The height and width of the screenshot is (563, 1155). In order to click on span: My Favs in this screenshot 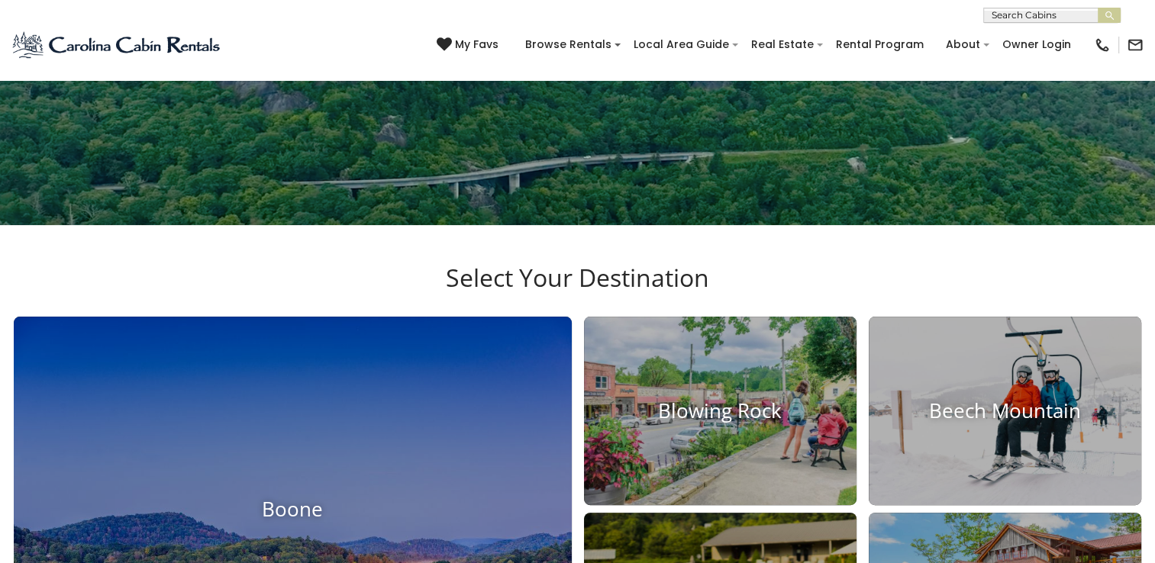, I will do `click(476, 44)`.